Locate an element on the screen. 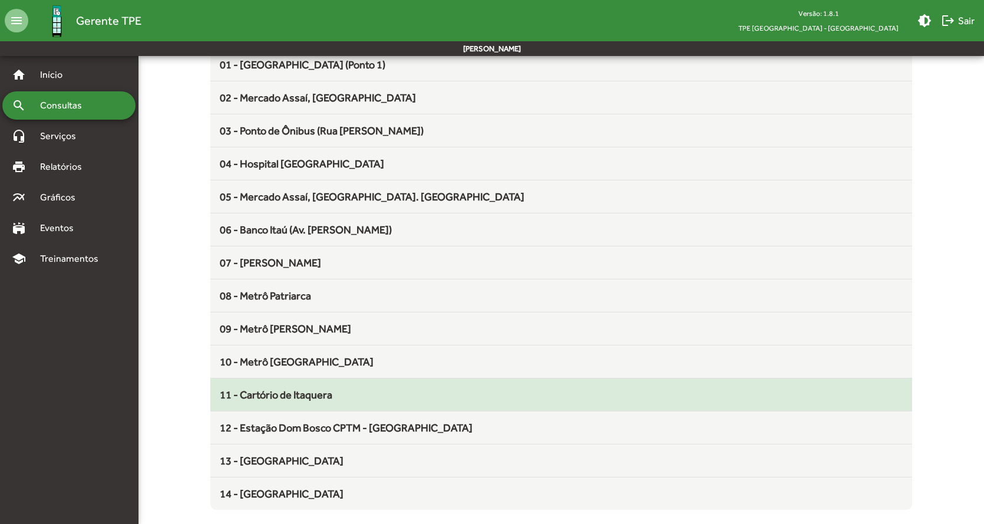 The width and height of the screenshot is (984, 524). mat-icon: multiline_chart is located at coordinates (19, 197).